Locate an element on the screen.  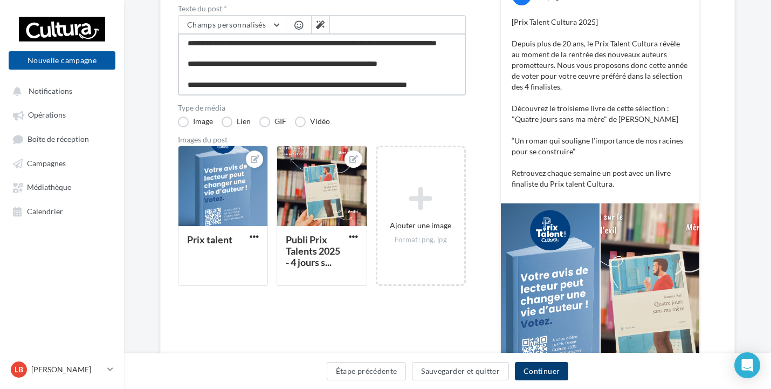
button: Étape précédente is located at coordinates (367, 371).